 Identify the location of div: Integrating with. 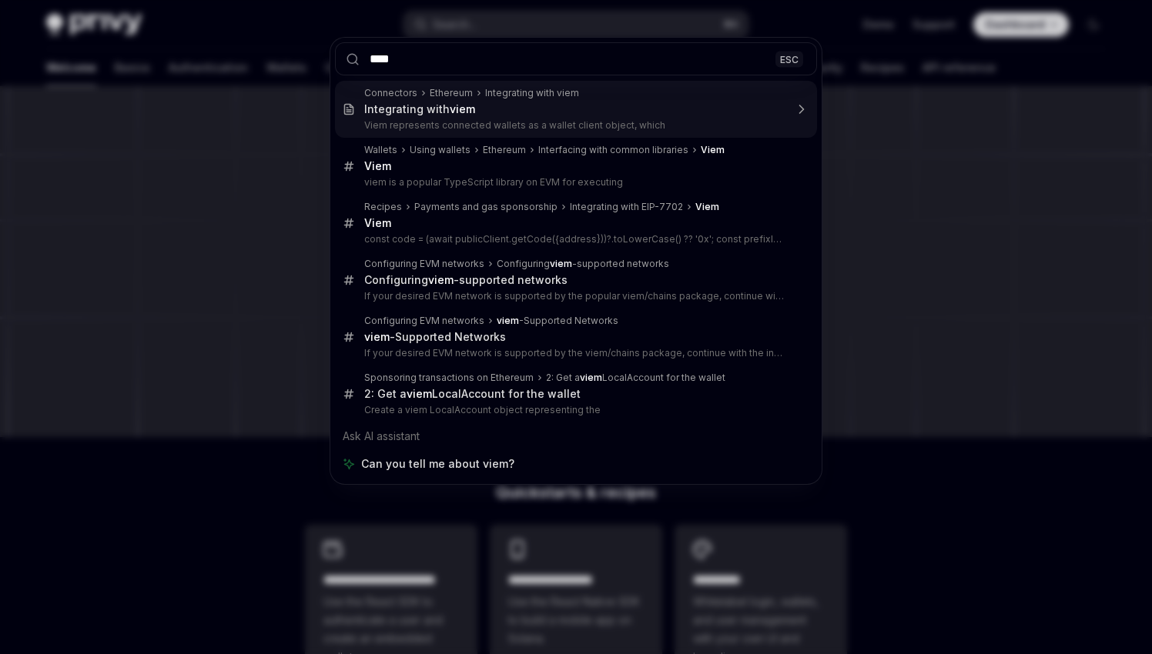
(420, 109).